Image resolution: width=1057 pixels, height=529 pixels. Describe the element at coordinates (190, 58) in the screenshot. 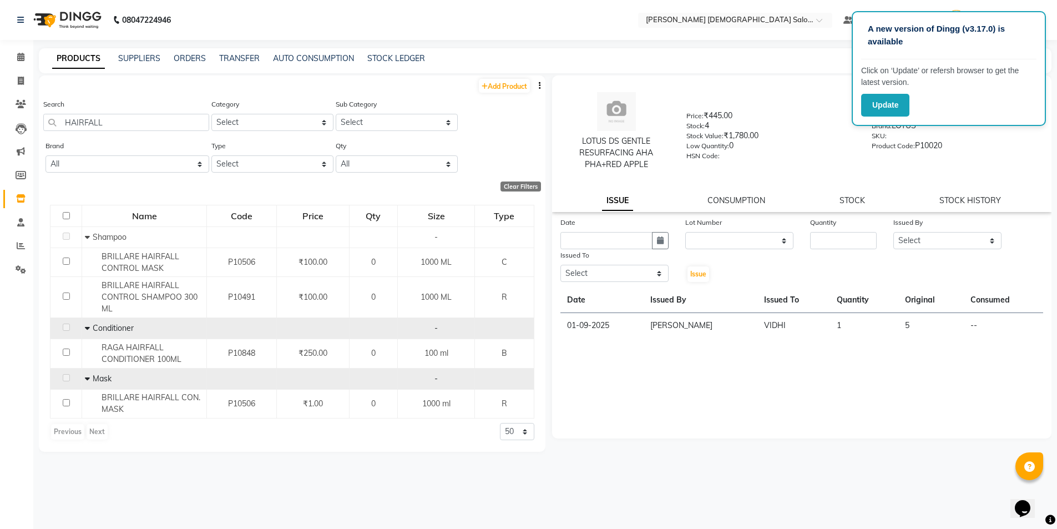

I see `a: ORDERS` at that location.